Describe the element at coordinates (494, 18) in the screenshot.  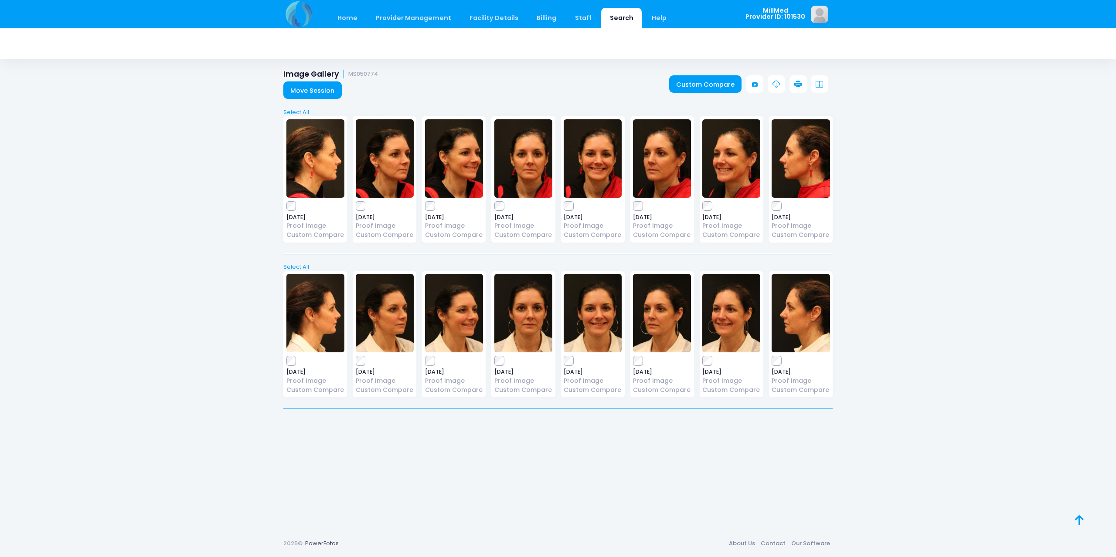
I see `a: Facility Details` at that location.